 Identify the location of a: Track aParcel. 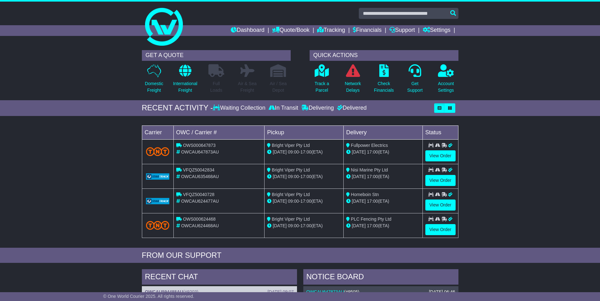
(322, 80).